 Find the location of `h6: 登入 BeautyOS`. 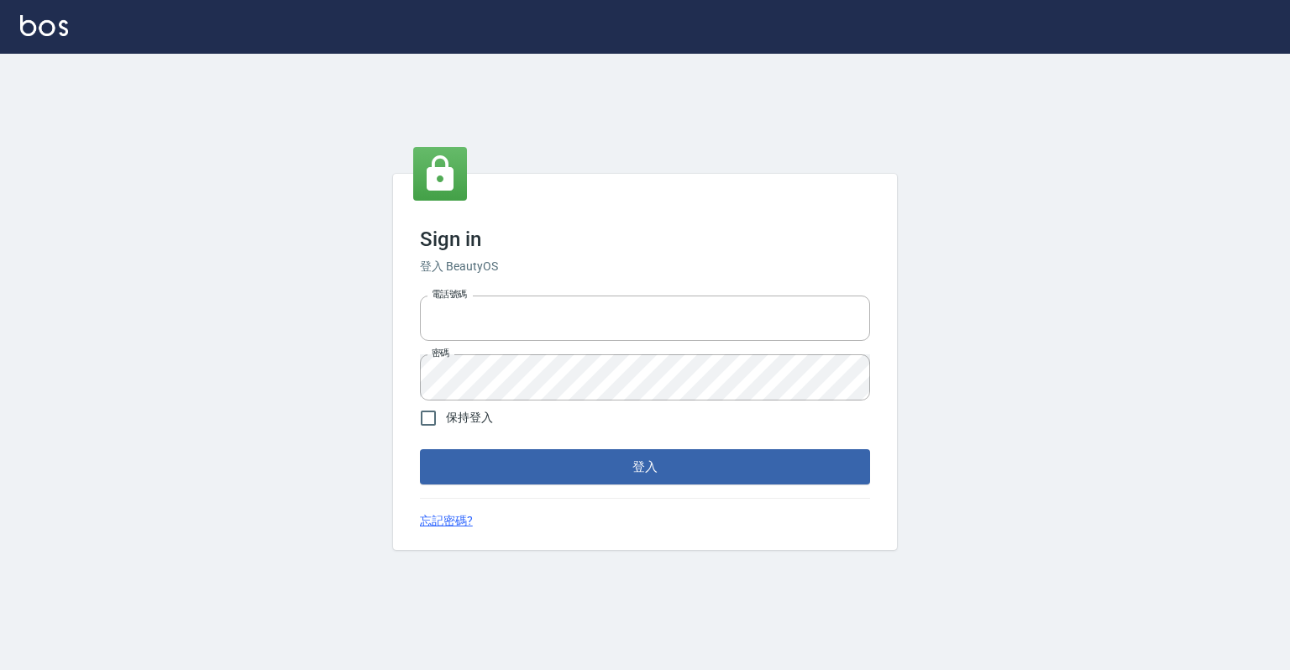

h6: 登入 BeautyOS is located at coordinates (645, 266).